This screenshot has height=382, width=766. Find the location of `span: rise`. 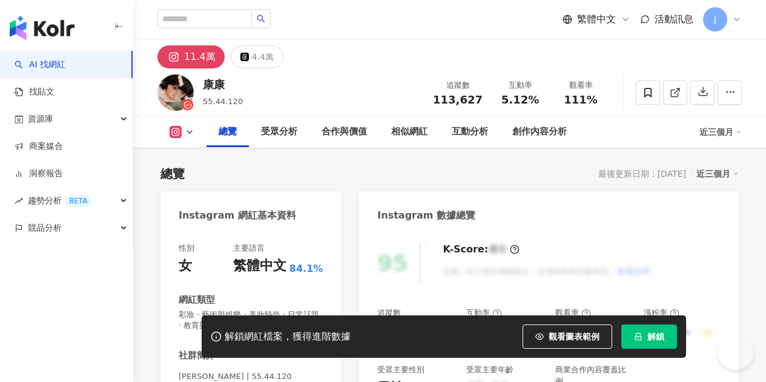

span: rise is located at coordinates (19, 201).